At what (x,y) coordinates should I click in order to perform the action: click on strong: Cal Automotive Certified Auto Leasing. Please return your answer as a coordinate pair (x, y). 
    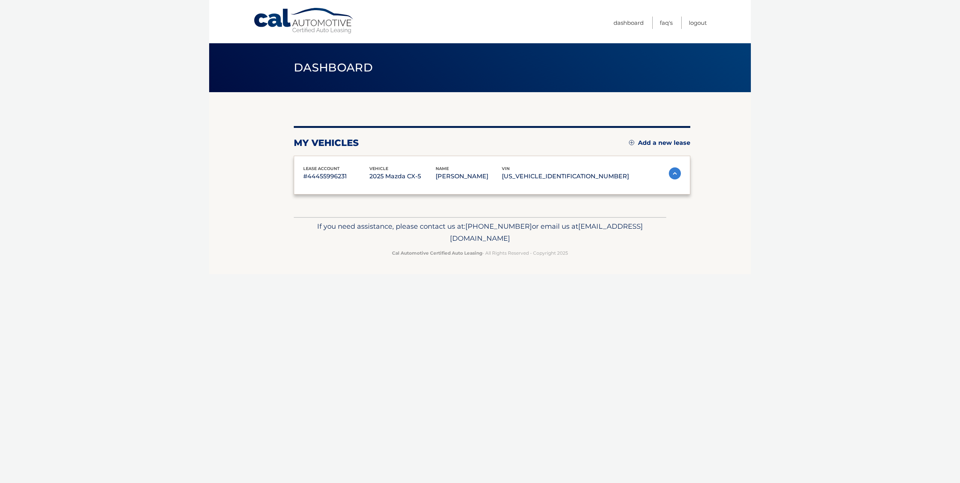
    Looking at the image, I should click on (437, 253).